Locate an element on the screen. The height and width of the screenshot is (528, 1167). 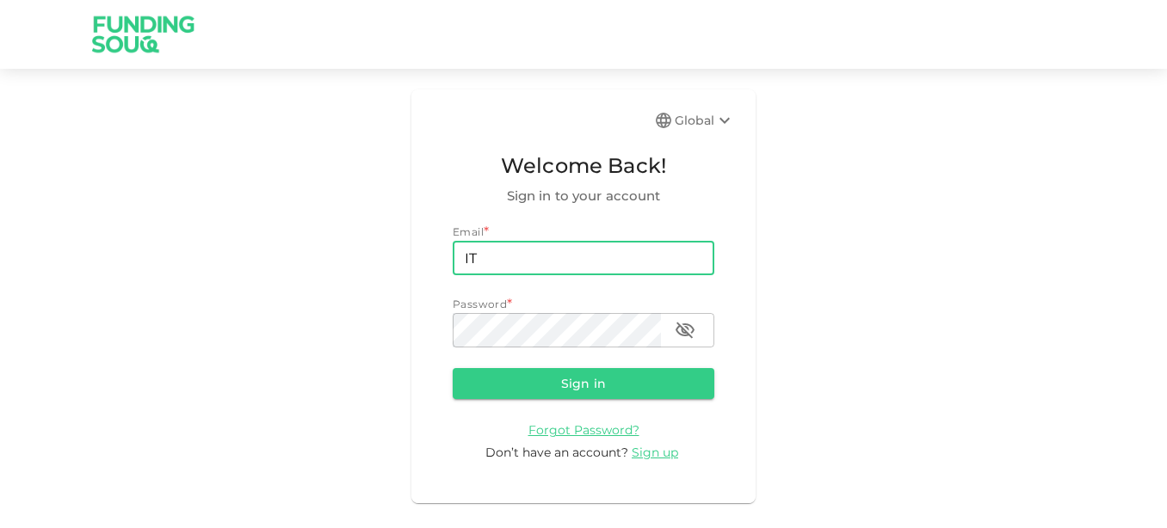
span: Sign in to your account is located at coordinates (583, 196).